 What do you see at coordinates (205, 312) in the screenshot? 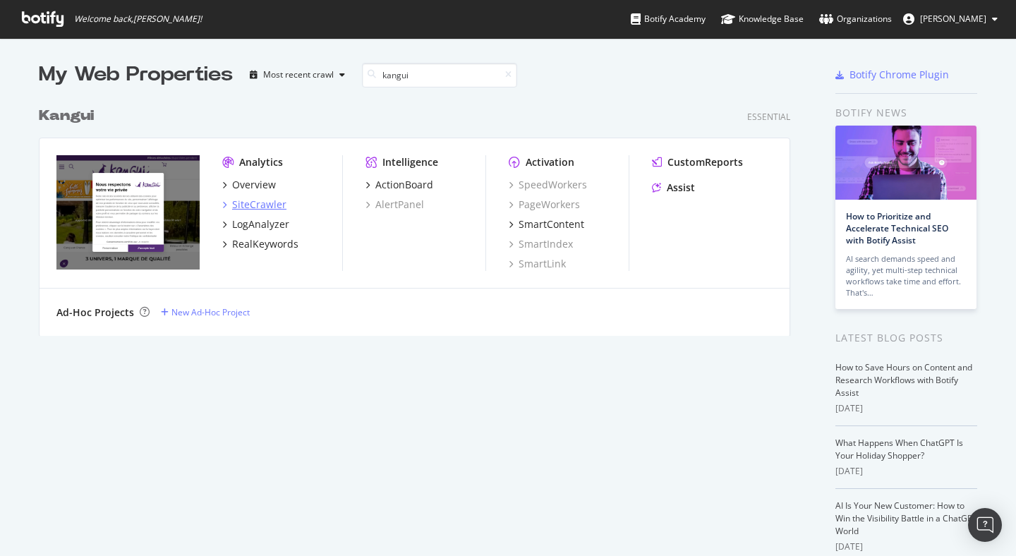
I see `a: New Ad-Hoc Project` at bounding box center [205, 312].